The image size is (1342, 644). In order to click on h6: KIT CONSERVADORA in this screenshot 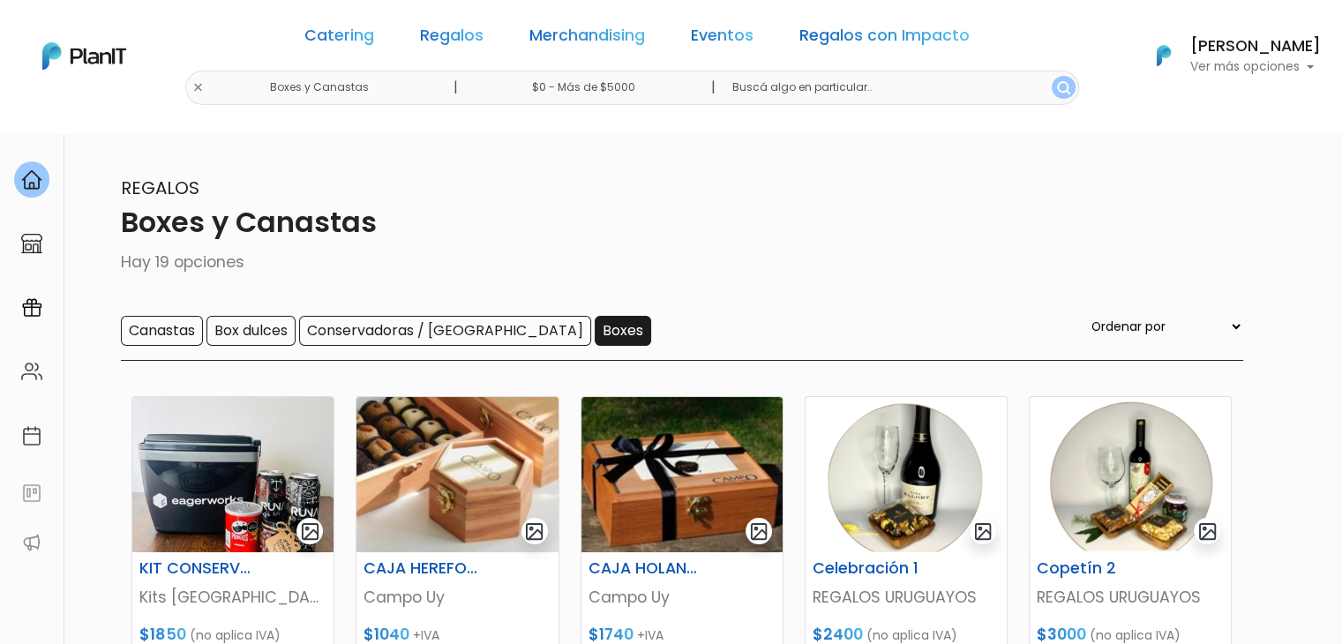, I will do `click(199, 568)`.